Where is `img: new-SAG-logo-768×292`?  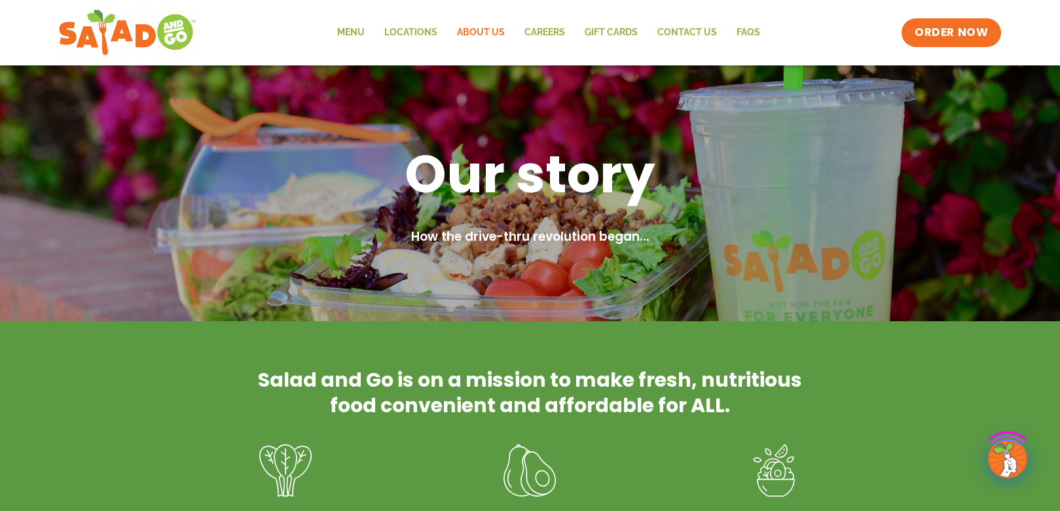
img: new-SAG-logo-768×292 is located at coordinates (127, 33).